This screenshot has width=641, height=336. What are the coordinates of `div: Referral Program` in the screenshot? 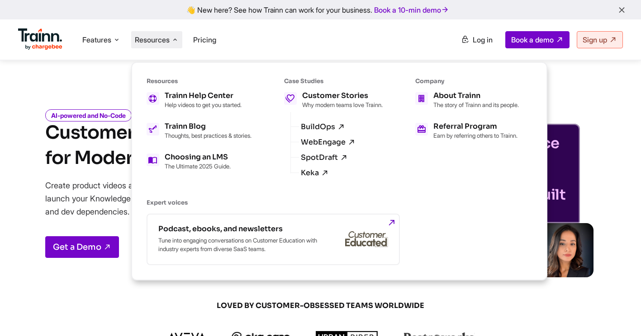 It's located at (475, 127).